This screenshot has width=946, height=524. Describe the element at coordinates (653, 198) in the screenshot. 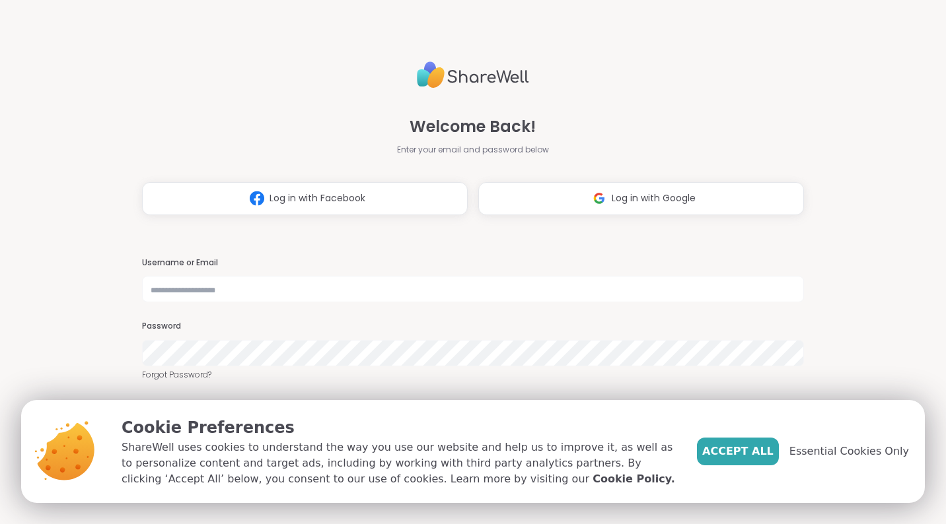

I see `span: Log in with Google` at that location.